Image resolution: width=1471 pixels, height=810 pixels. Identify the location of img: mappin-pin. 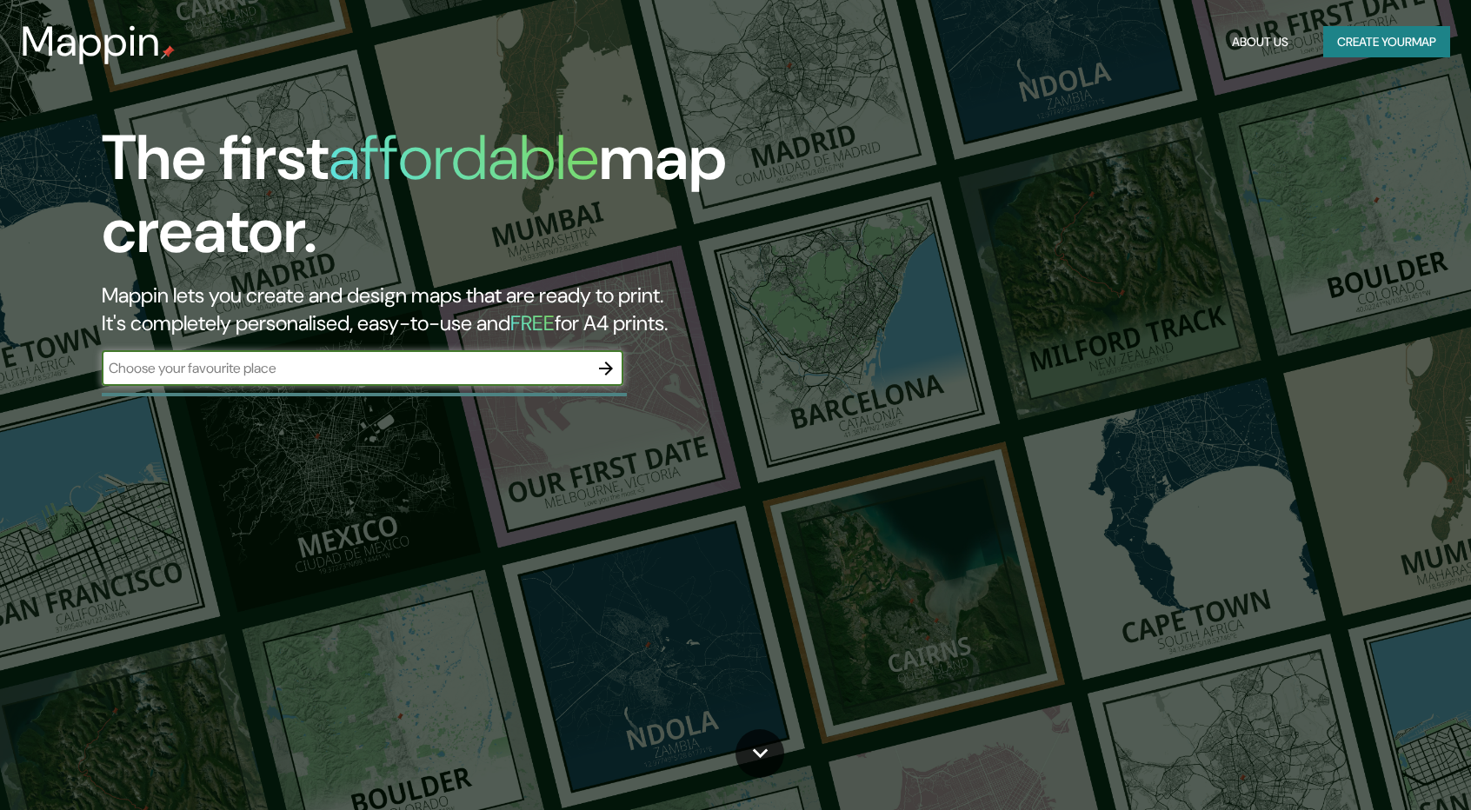
(168, 52).